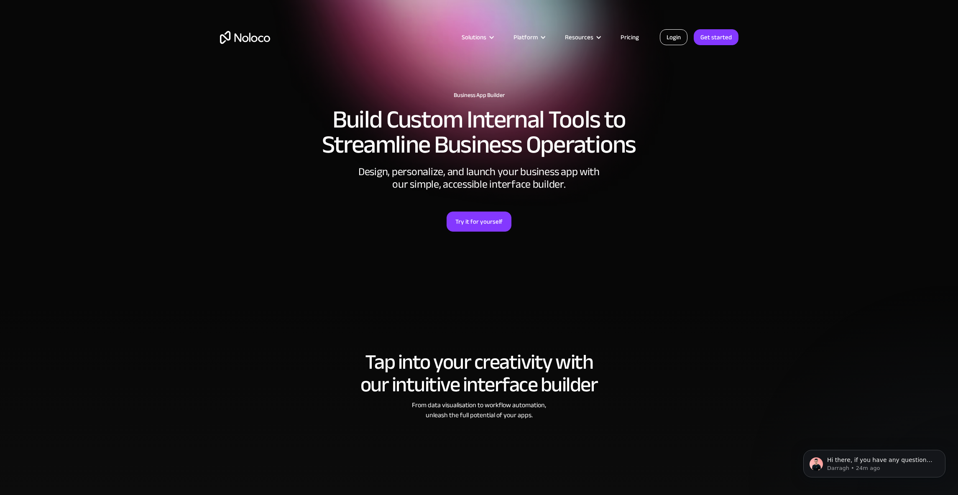 The image size is (958, 495). What do you see at coordinates (245, 37) in the screenshot?
I see `a: home` at bounding box center [245, 37].